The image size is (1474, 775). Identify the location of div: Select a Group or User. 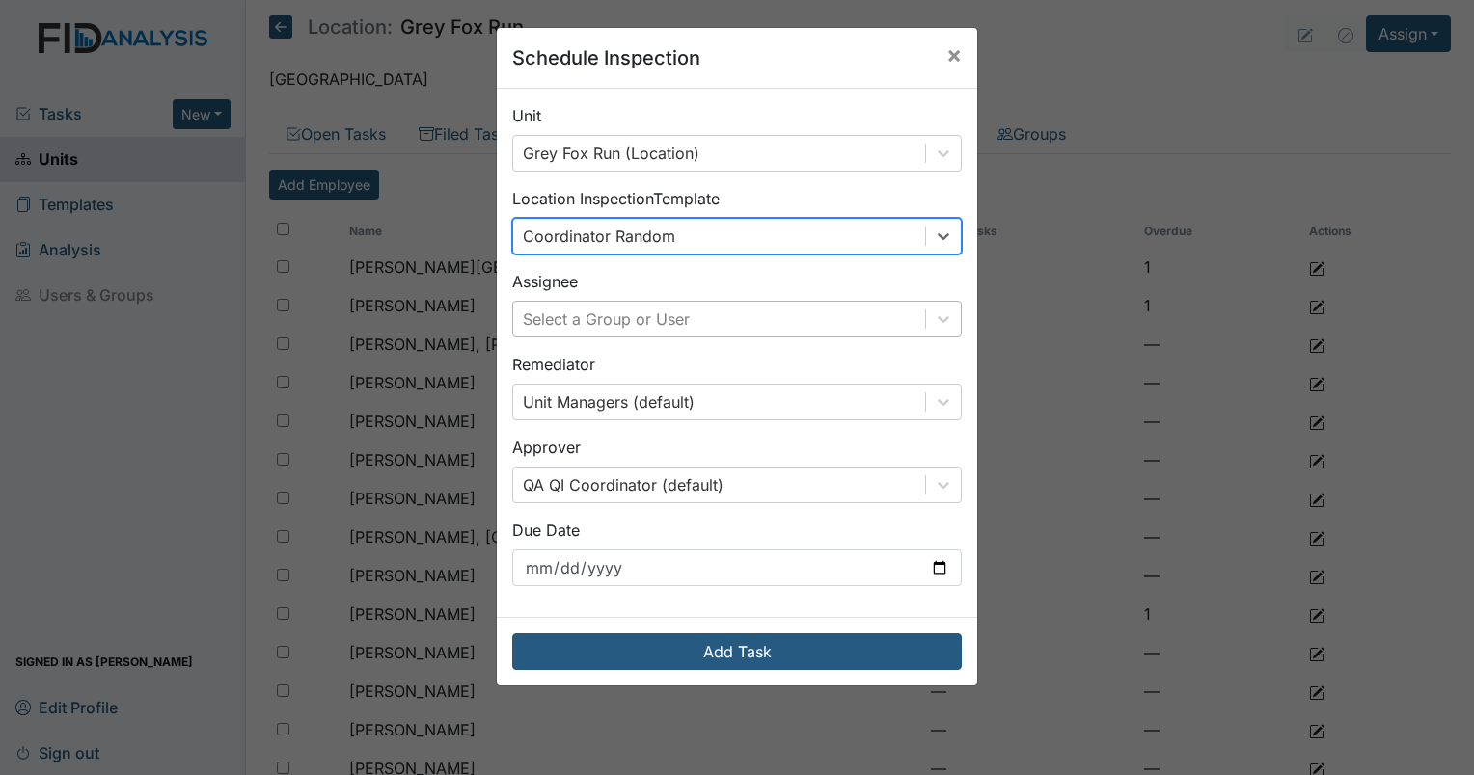
(606, 319).